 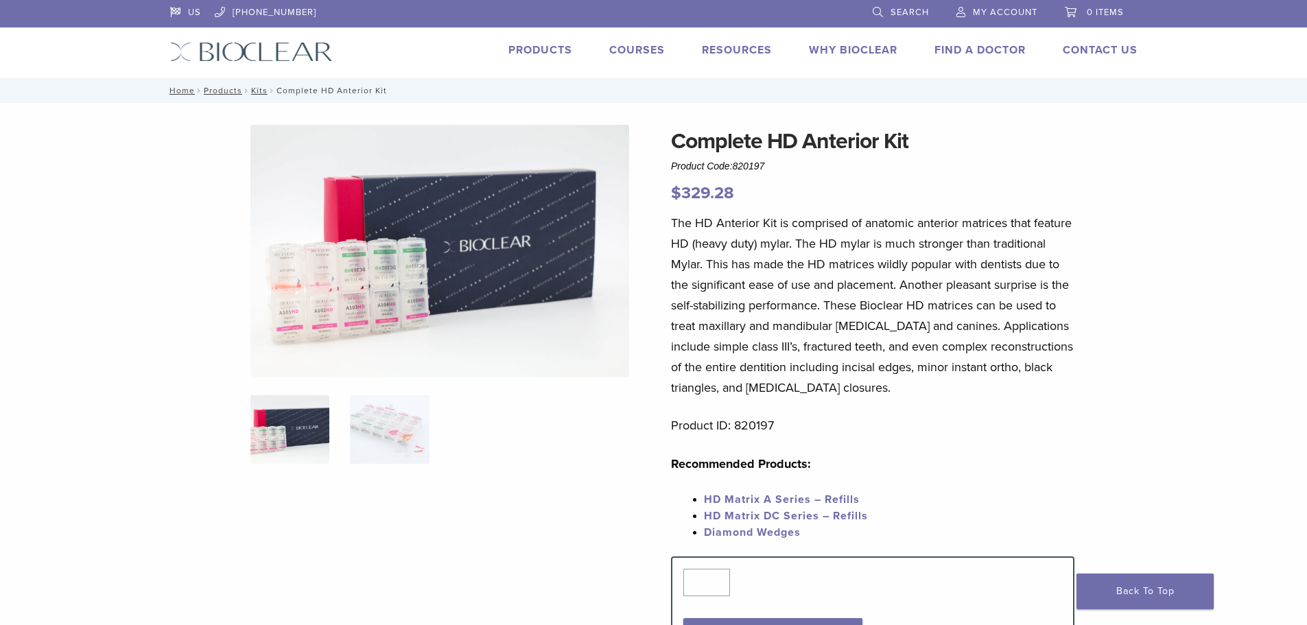 What do you see at coordinates (853, 50) in the screenshot?
I see `a: Why Bioclear` at bounding box center [853, 50].